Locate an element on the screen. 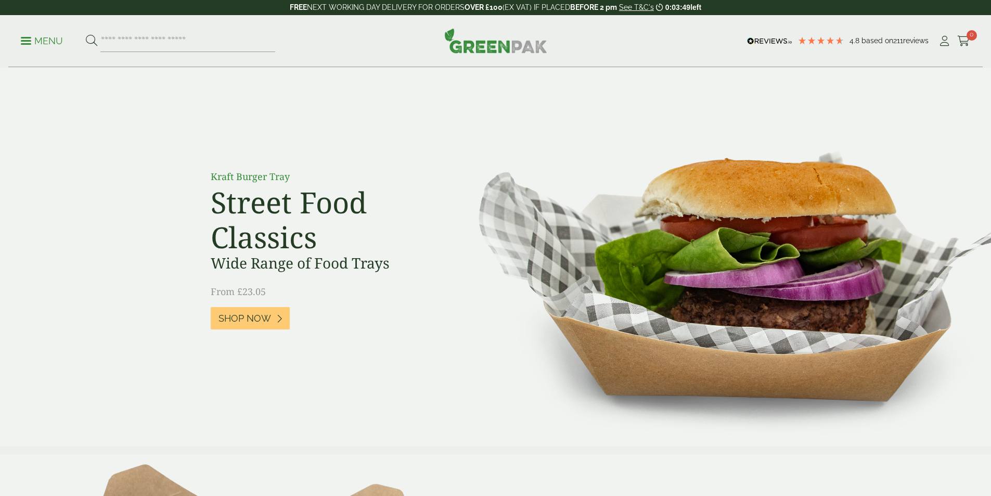 This screenshot has height=496, width=991. i: Cart is located at coordinates (964, 41).